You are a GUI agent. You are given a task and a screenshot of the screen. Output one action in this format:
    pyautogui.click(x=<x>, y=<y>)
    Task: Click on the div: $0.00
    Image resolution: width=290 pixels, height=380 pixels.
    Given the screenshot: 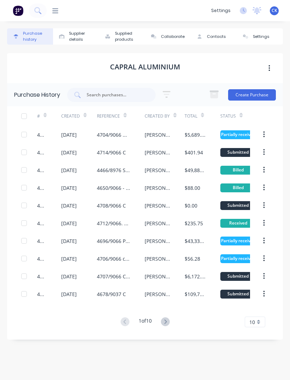 What is the action you would take?
    pyautogui.click(x=191, y=205)
    